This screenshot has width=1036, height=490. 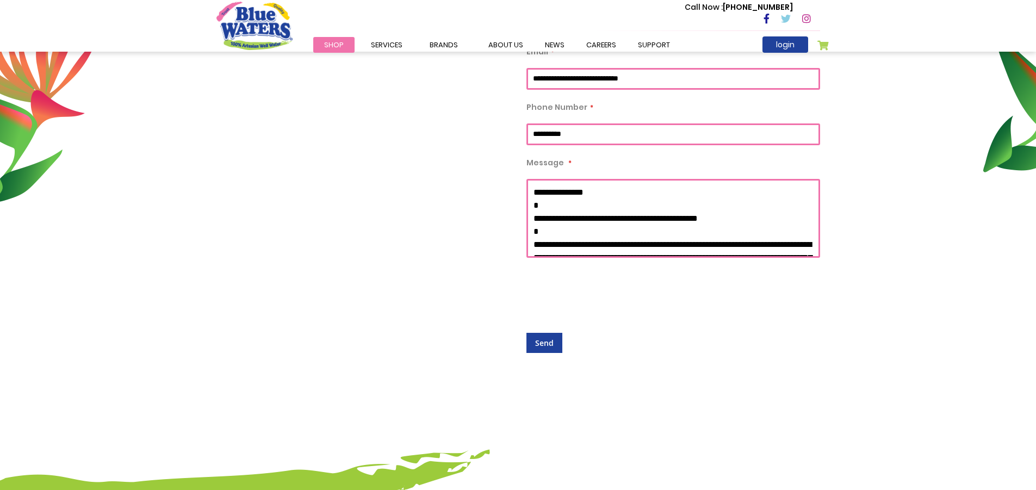 What do you see at coordinates (555, 45) in the screenshot?
I see `a: News` at bounding box center [555, 45].